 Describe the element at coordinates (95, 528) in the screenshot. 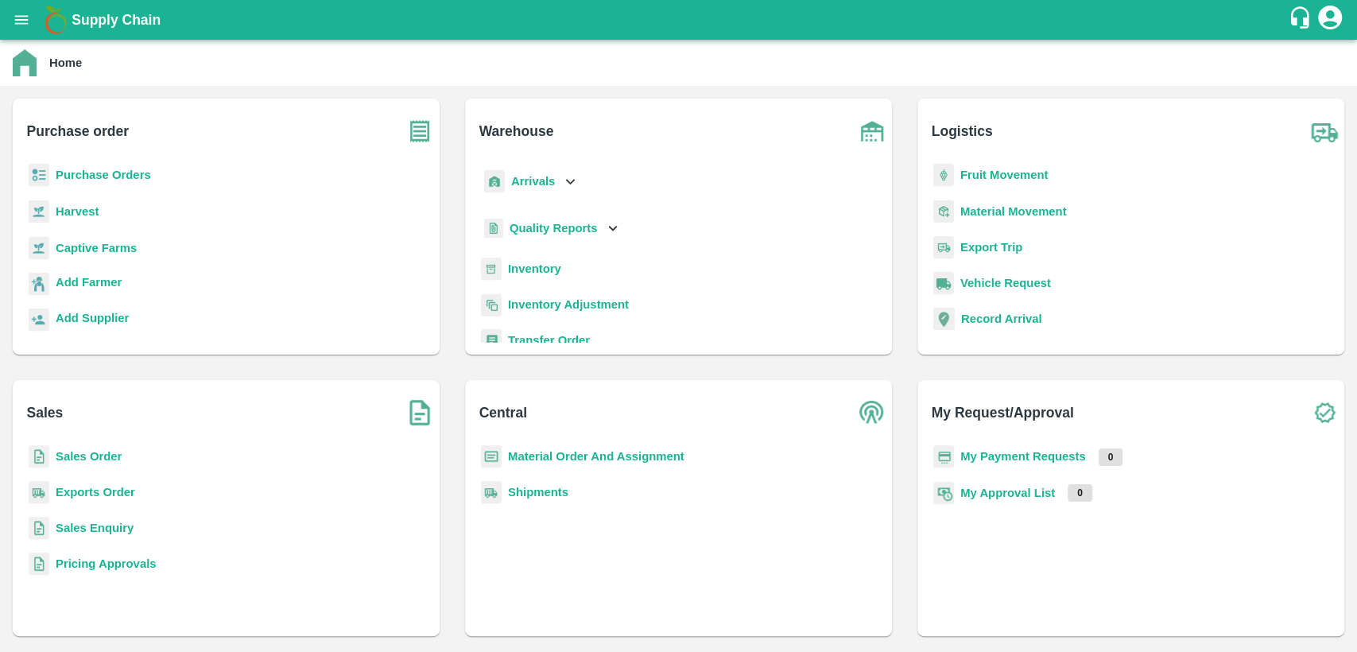

I see `b: Sales Enquiry` at that location.